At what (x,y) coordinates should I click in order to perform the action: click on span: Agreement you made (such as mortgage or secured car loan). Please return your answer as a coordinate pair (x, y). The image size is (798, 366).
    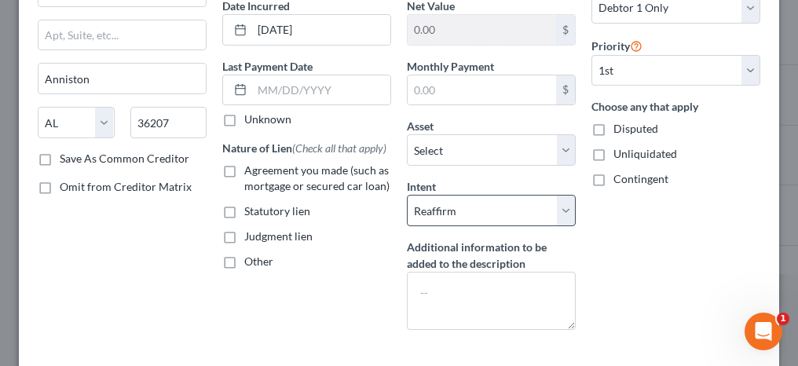
    Looking at the image, I should click on (316, 177).